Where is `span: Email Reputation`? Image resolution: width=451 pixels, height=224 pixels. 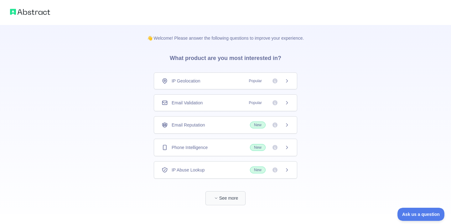
span: Email Reputation is located at coordinates (188, 125).